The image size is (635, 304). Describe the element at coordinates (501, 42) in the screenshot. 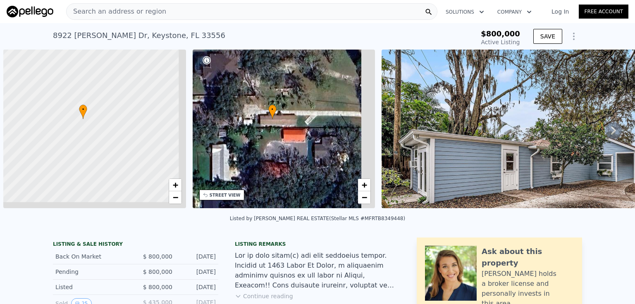

I see `span: Active Listing` at that location.